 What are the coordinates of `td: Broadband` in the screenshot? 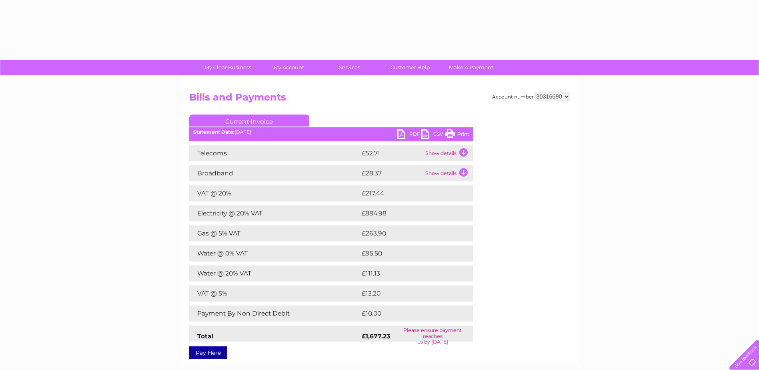 It's located at (275, 173).